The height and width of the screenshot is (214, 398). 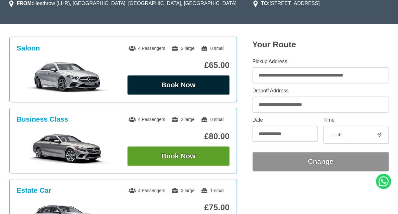 What do you see at coordinates (285, 120) in the screenshot?
I see `label: Date` at bounding box center [285, 120].